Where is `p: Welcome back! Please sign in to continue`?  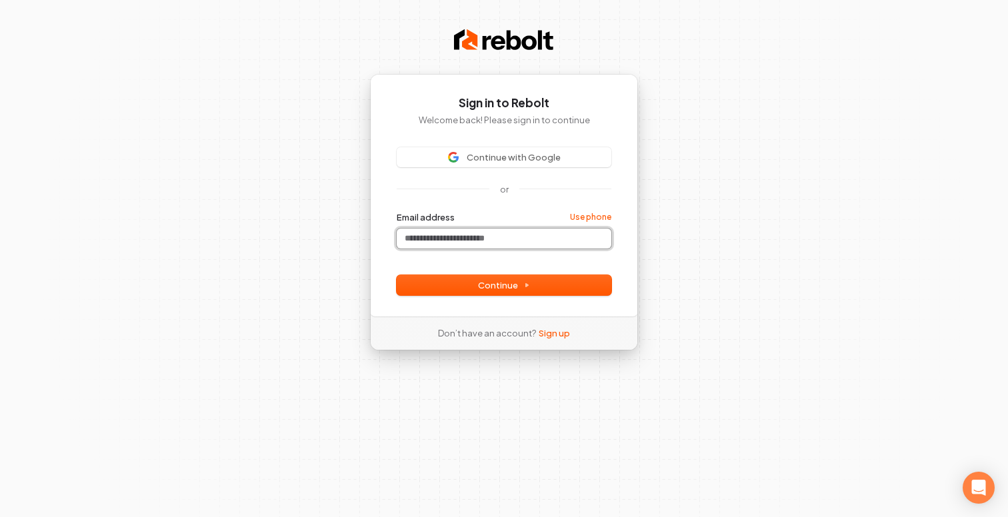
p: Welcome back! Please sign in to continue is located at coordinates (504, 120).